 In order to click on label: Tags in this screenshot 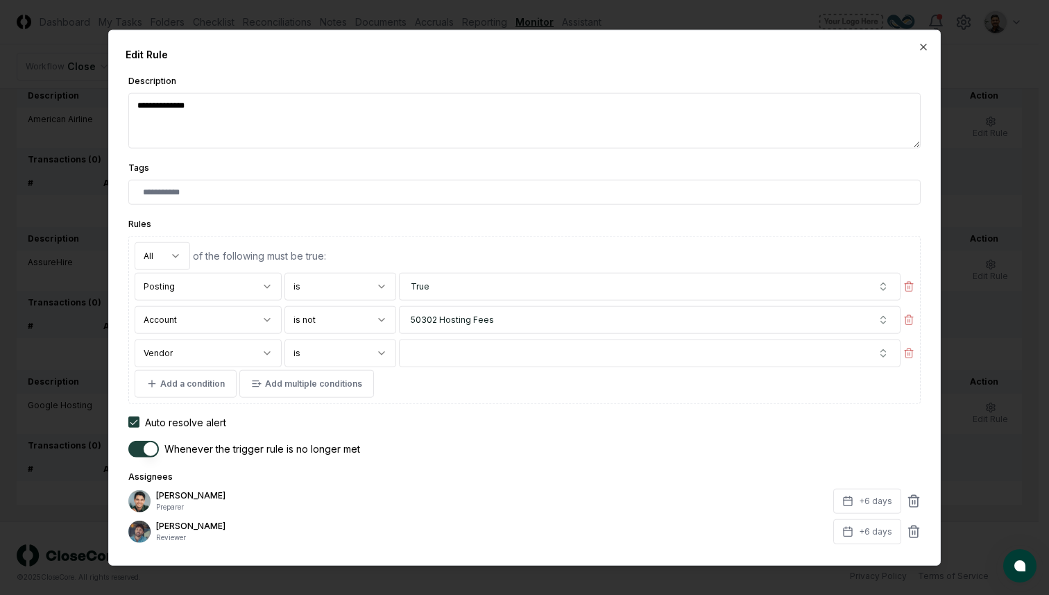, I will do `click(139, 167)`.